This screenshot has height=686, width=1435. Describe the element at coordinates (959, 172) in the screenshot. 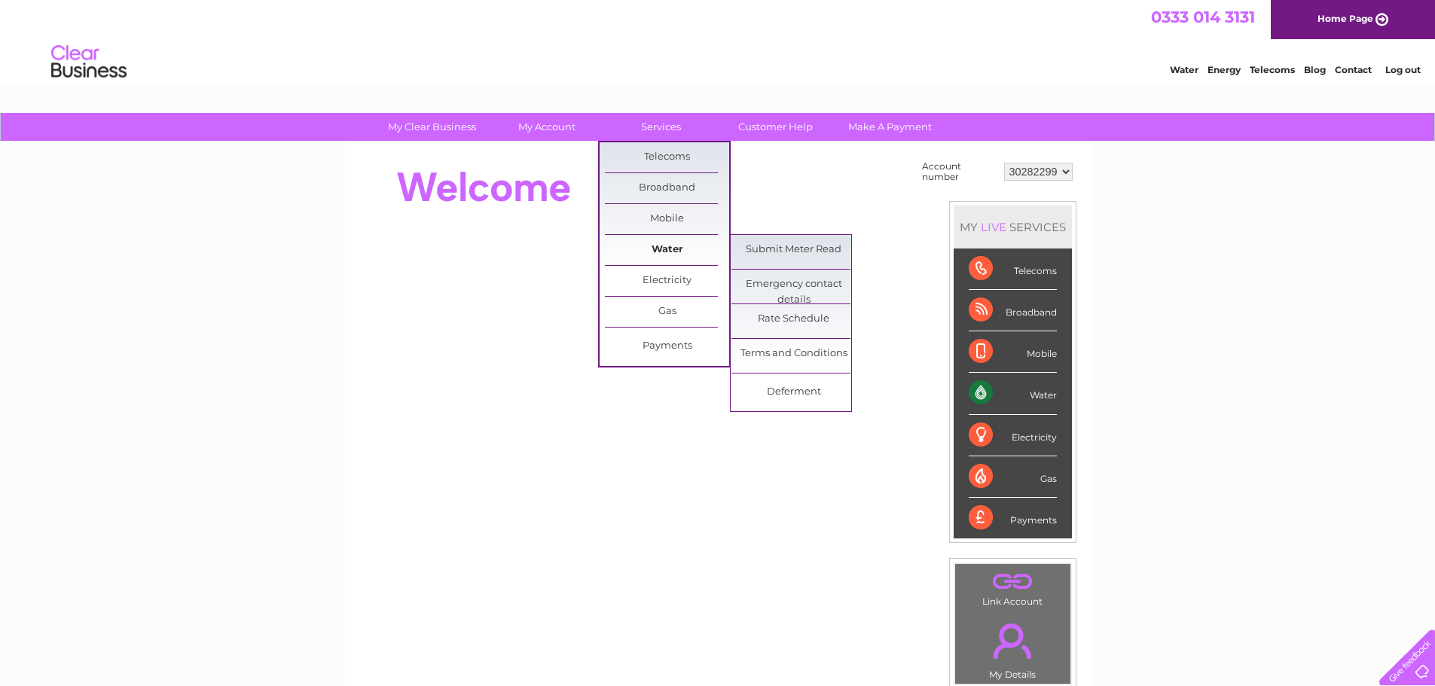

I see `td: Account number` at that location.